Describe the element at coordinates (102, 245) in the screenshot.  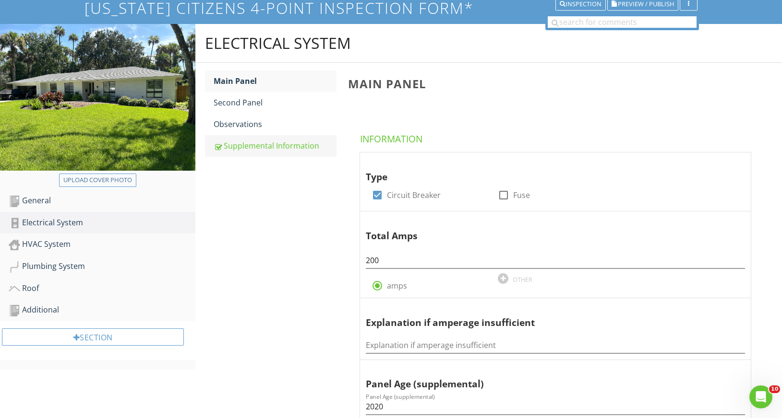
I see `div: HVAC System` at that location.